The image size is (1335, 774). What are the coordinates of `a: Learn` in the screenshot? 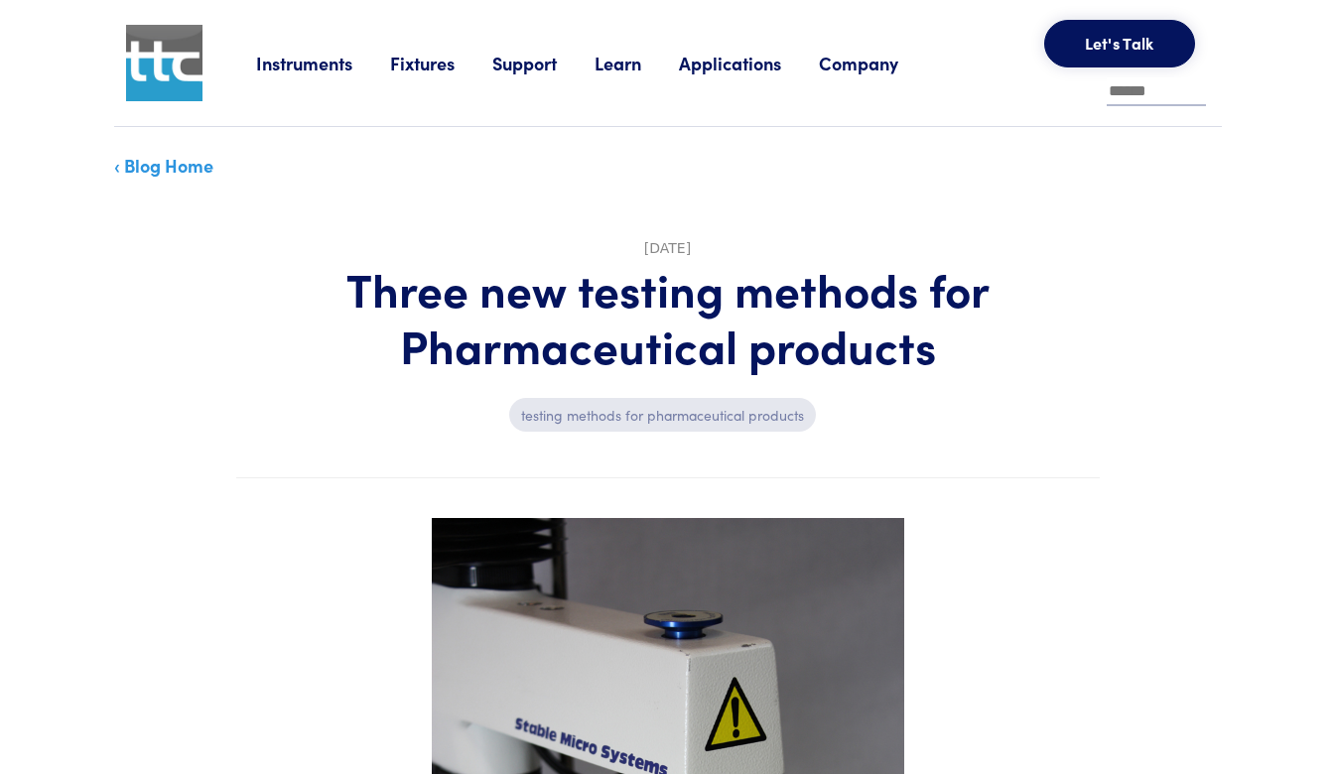 It's located at (636, 63).